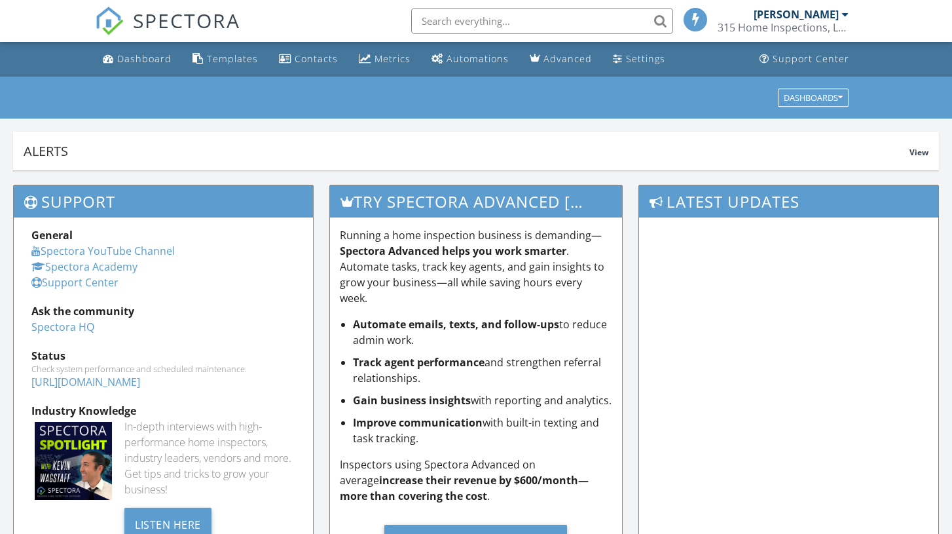 Image resolution: width=952 pixels, height=534 pixels. I want to click on span: SPECTORA, so click(187, 20).